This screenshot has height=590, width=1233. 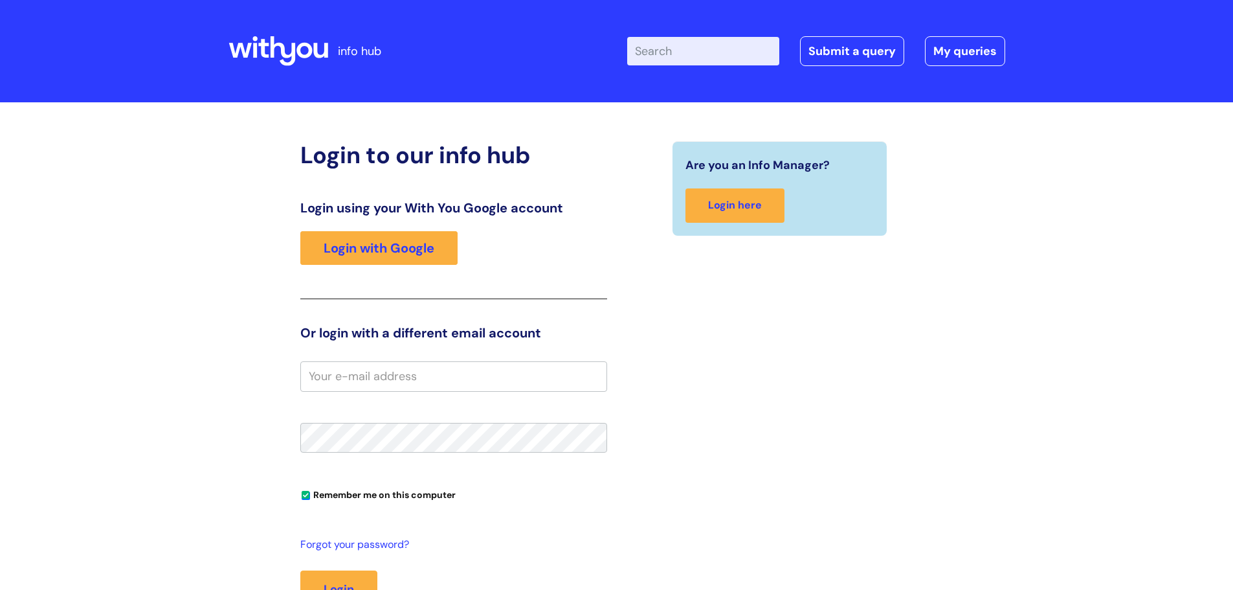 I want to click on a: Login here, so click(x=735, y=205).